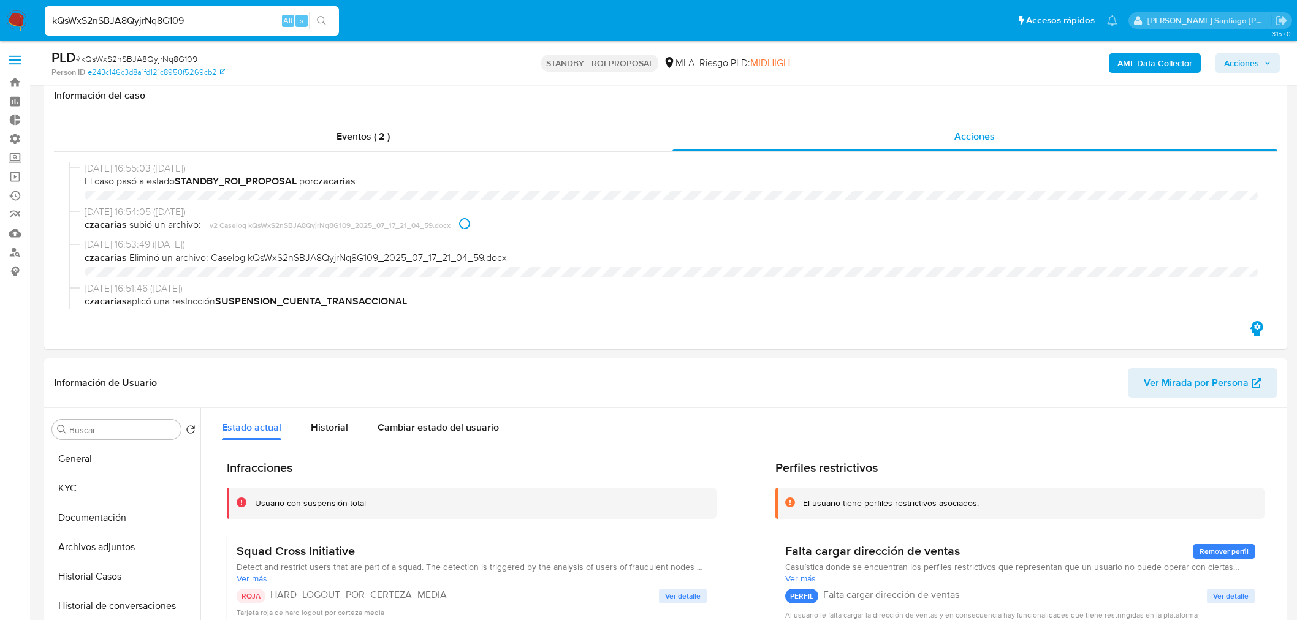 This screenshot has width=1297, height=620. I want to click on button: Volver al orden por defecto, so click(191, 431).